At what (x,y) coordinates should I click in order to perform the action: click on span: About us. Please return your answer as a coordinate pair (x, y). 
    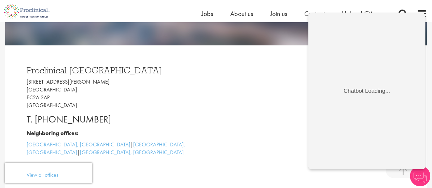
    Looking at the image, I should click on (241, 14).